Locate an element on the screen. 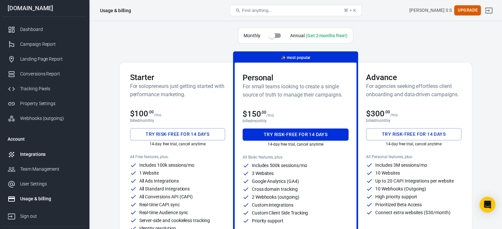 The image size is (502, 229). a: Tracking Pixels is located at coordinates (45, 89).